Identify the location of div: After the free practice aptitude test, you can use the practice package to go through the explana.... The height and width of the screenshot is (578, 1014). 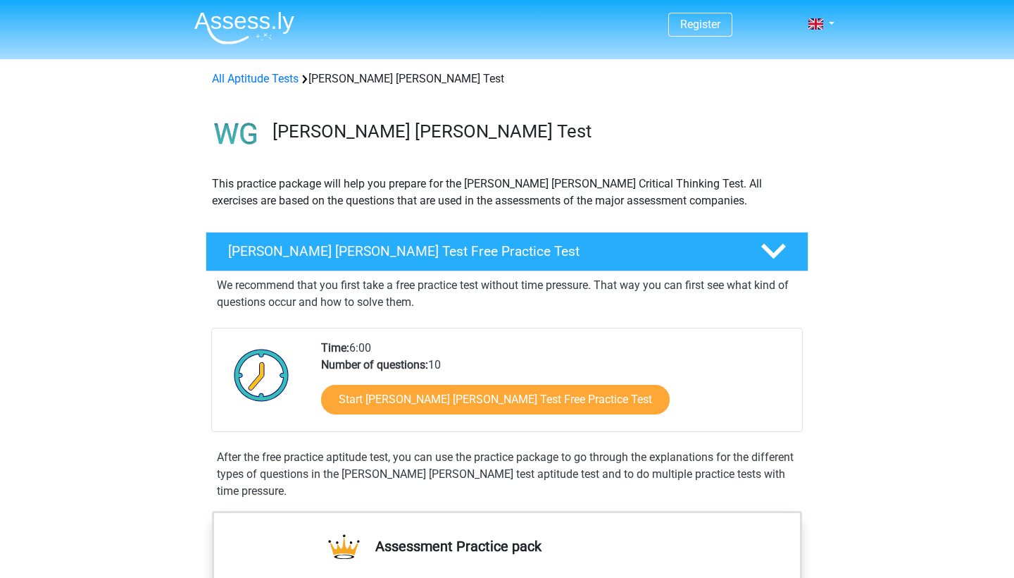
(507, 474).